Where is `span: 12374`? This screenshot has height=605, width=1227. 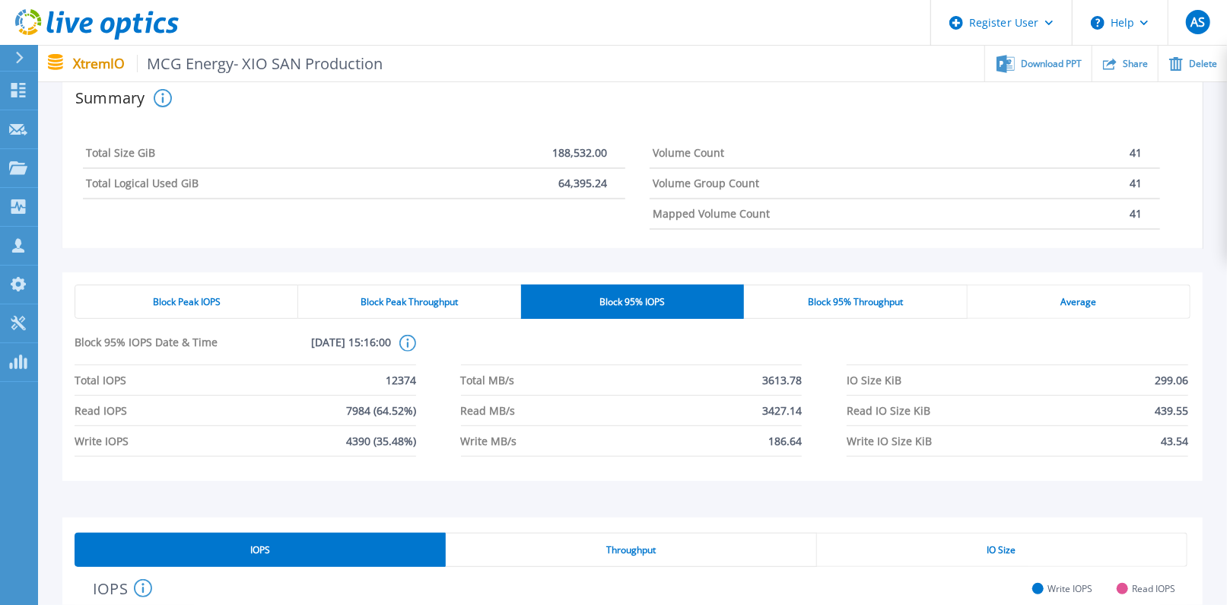
span: 12374 is located at coordinates (401, 380).